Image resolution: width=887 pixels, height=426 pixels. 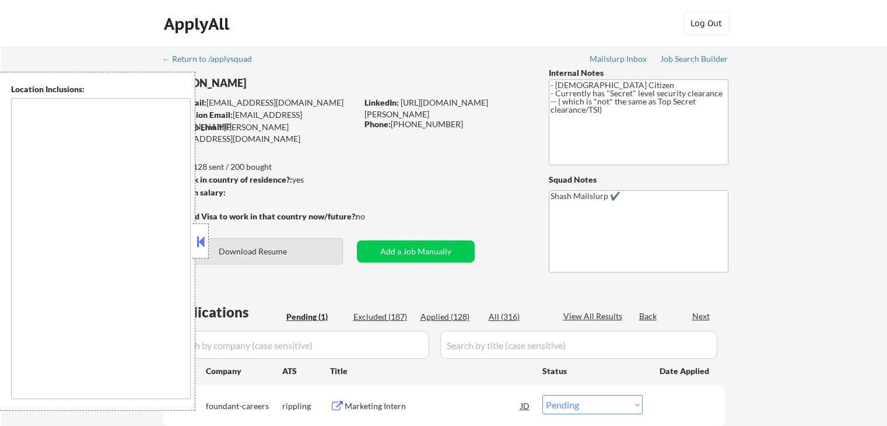 What do you see at coordinates (227, 179) in the screenshot?
I see `strong: Can work in country of residence?:` at bounding box center [227, 179].